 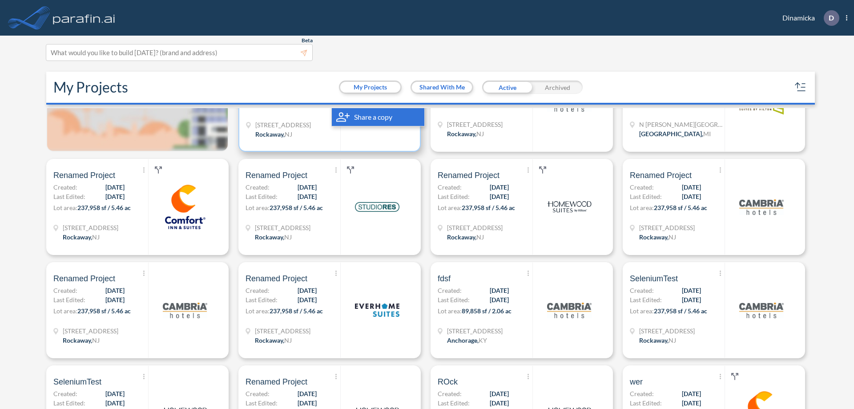 I want to click on span: Anchorage ,, so click(x=463, y=340).